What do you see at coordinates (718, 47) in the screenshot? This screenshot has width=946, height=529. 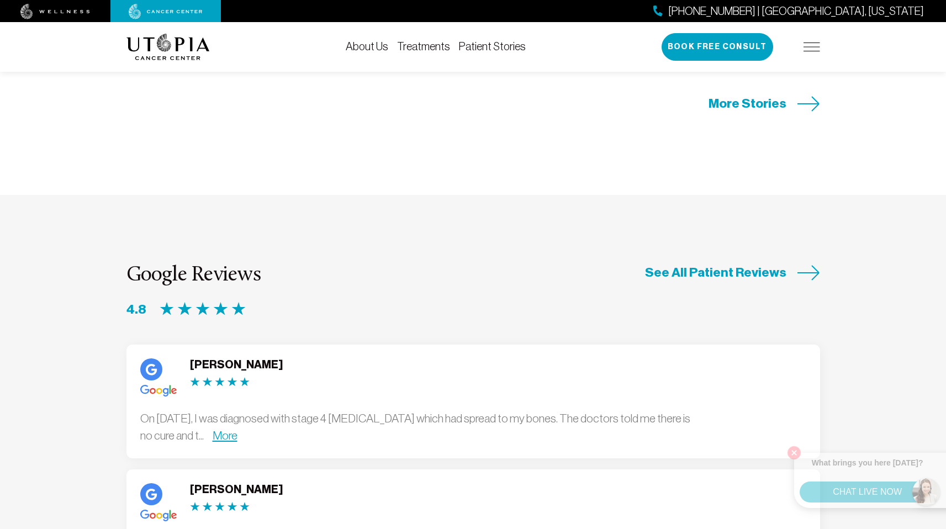 I see `button: Book Free Consult` at bounding box center [718, 47].